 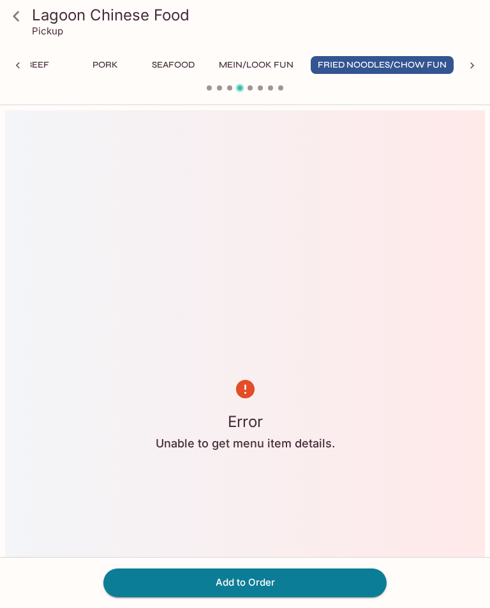 I want to click on h3: Error, so click(x=245, y=421).